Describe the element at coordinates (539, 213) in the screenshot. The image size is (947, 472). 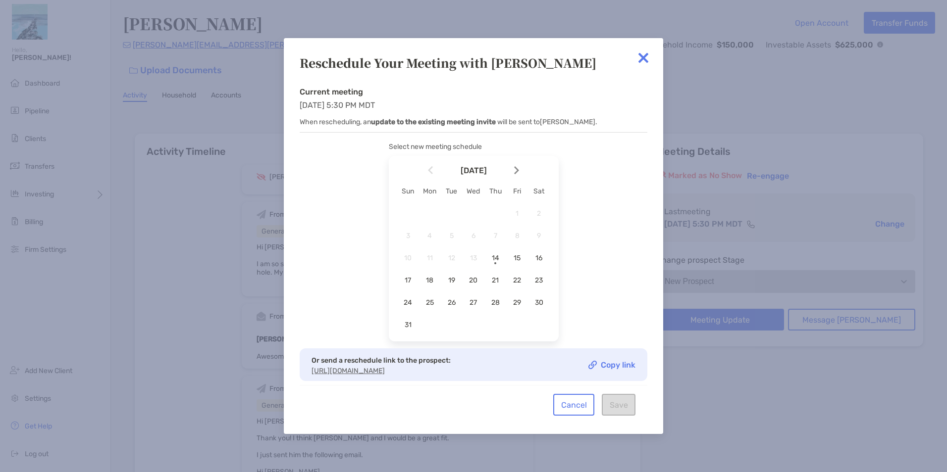
I see `span: 2` at that location.